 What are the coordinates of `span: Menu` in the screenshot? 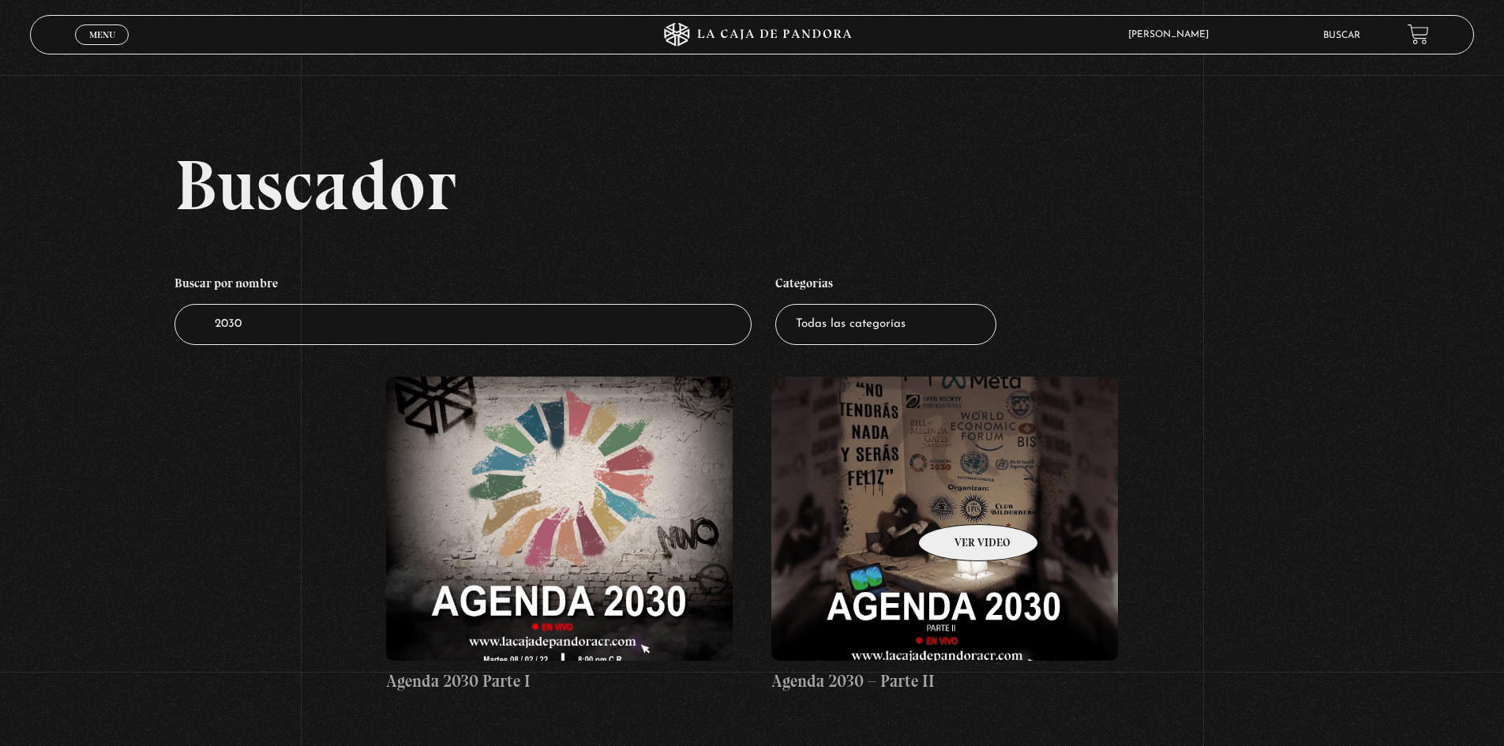 It's located at (102, 35).